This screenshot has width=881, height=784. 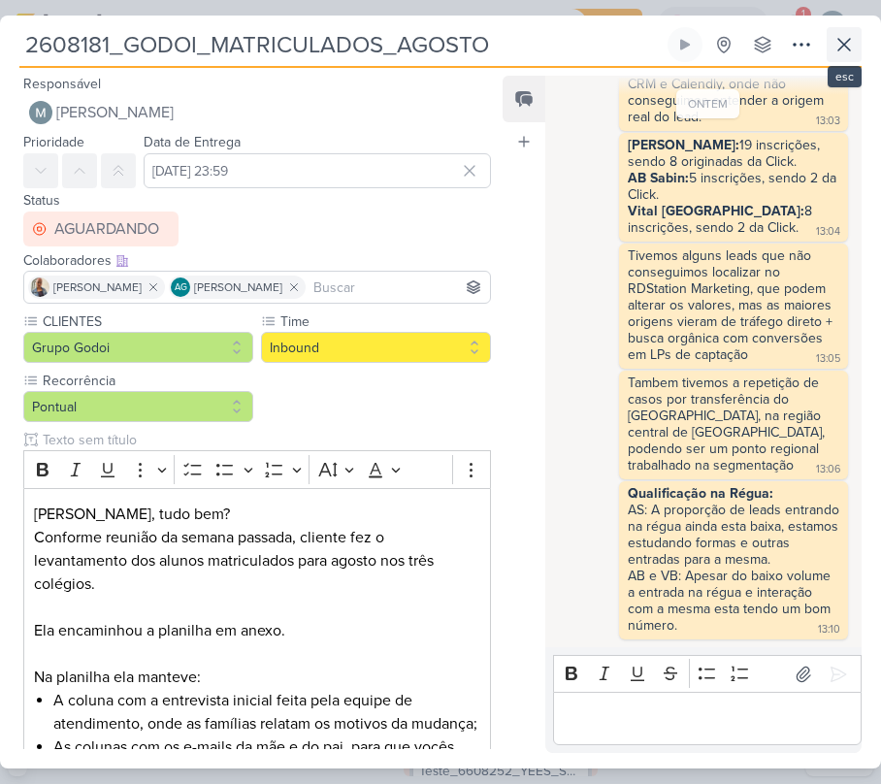 What do you see at coordinates (42, 200) in the screenshot?
I see `label: Status` at bounding box center [42, 200].